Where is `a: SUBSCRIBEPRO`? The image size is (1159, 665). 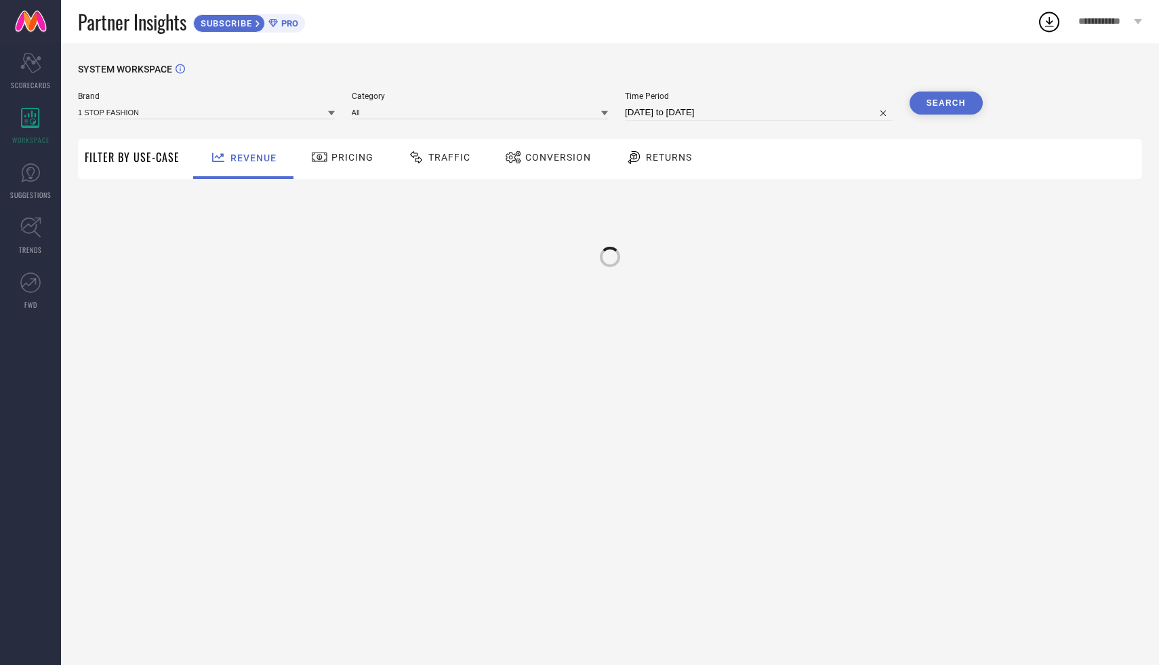
a: SUBSCRIBEPRO is located at coordinates (249, 22).